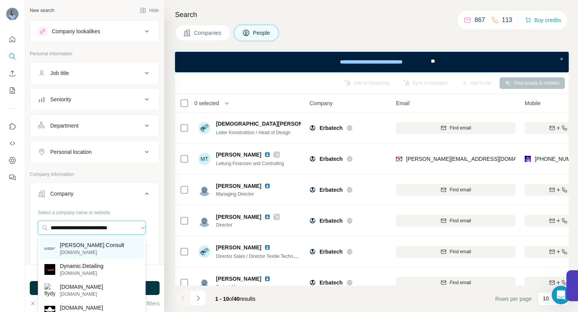 The width and height of the screenshot is (578, 312). What do you see at coordinates (95, 126) in the screenshot?
I see `button: Department` at bounding box center [95, 126].